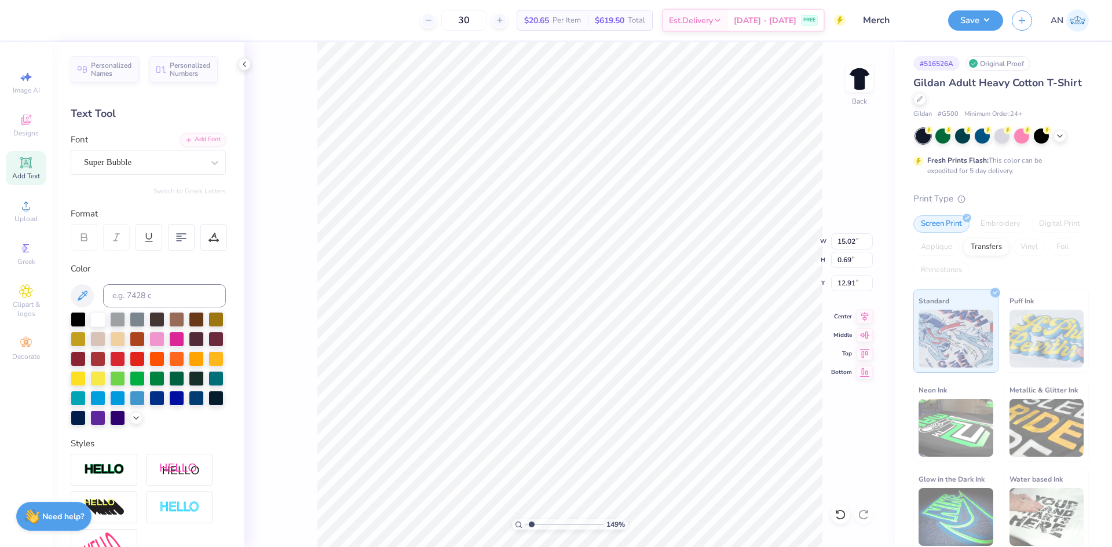  What do you see at coordinates (933, 301) in the screenshot?
I see `span: Standard` at bounding box center [933, 301].